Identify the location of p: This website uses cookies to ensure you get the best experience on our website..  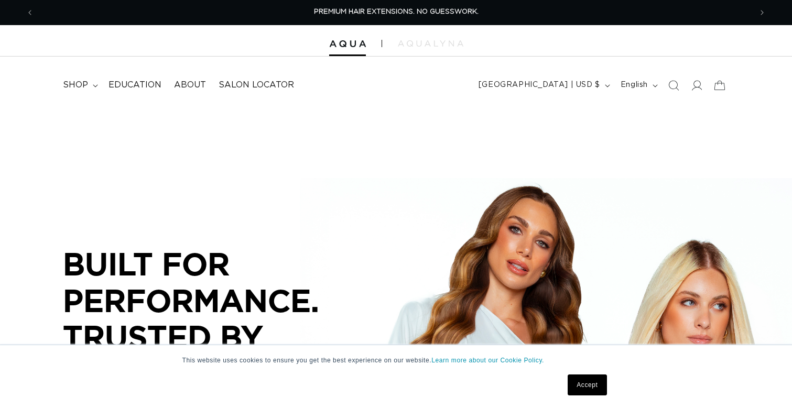
(396, 361).